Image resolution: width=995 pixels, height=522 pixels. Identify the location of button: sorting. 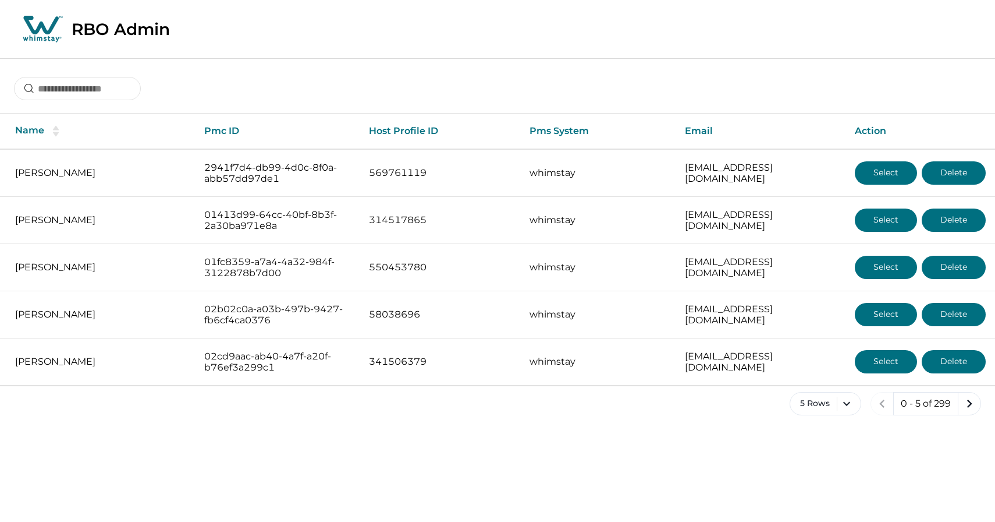
(56, 131).